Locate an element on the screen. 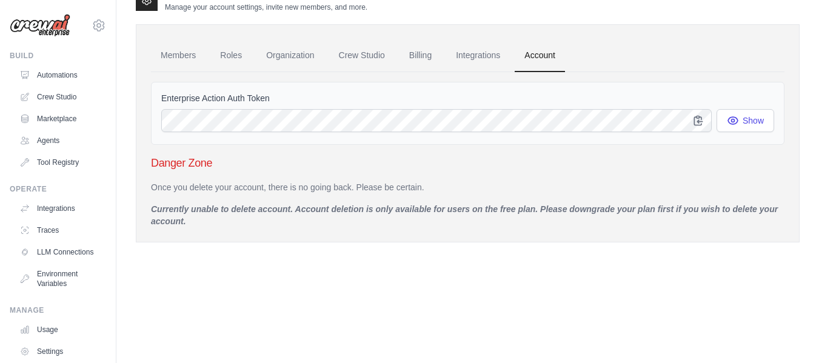  label: Enterprise Action Auth Token is located at coordinates (468, 98).